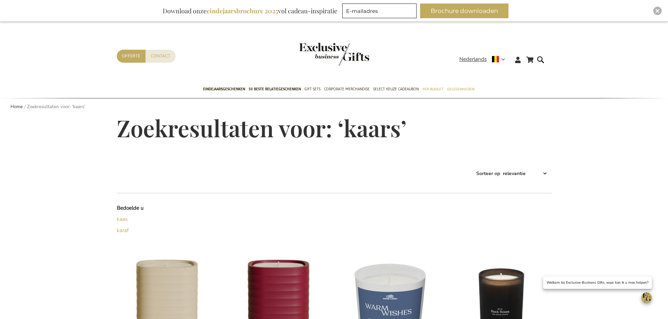 The height and width of the screenshot is (319, 668). What do you see at coordinates (433, 89) in the screenshot?
I see `span: Per Budget` at bounding box center [433, 89].